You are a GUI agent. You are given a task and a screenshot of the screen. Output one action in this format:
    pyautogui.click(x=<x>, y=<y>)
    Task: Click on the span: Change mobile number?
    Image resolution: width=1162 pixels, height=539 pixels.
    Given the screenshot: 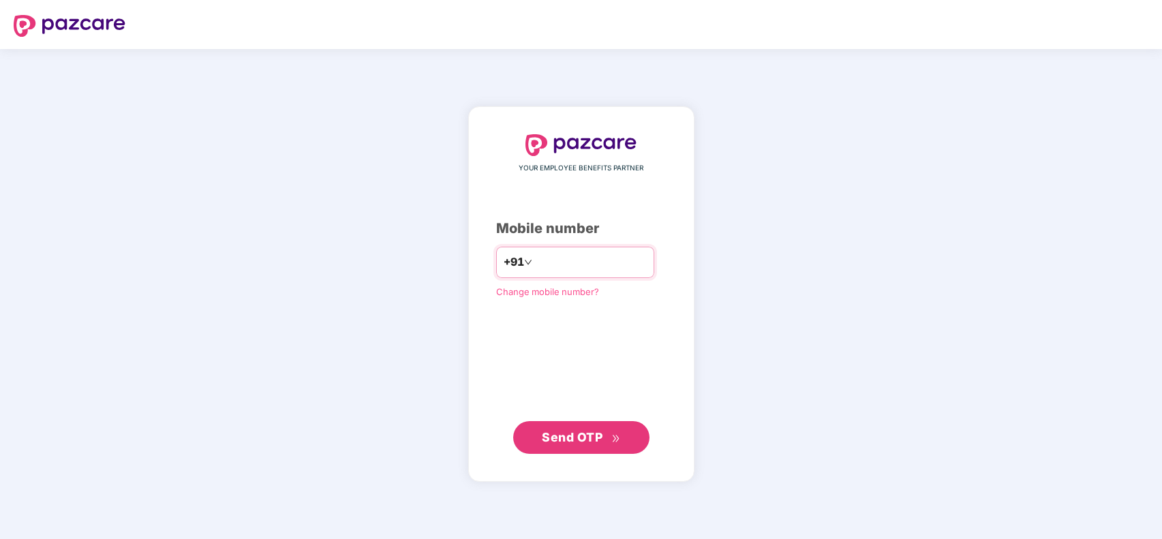 What is the action you would take?
    pyautogui.click(x=547, y=292)
    